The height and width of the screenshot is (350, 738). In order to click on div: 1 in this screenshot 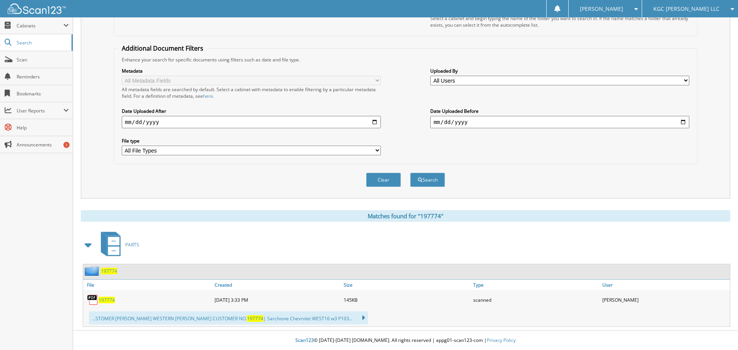, I will do `click(66, 145)`.